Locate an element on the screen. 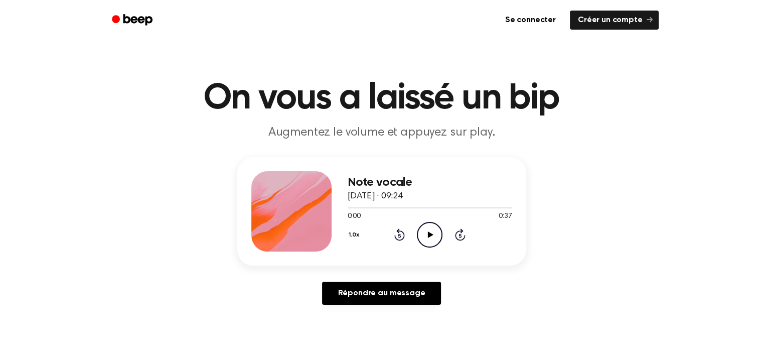 The width and height of the screenshot is (763, 349). font: 1.0x is located at coordinates (354, 235).